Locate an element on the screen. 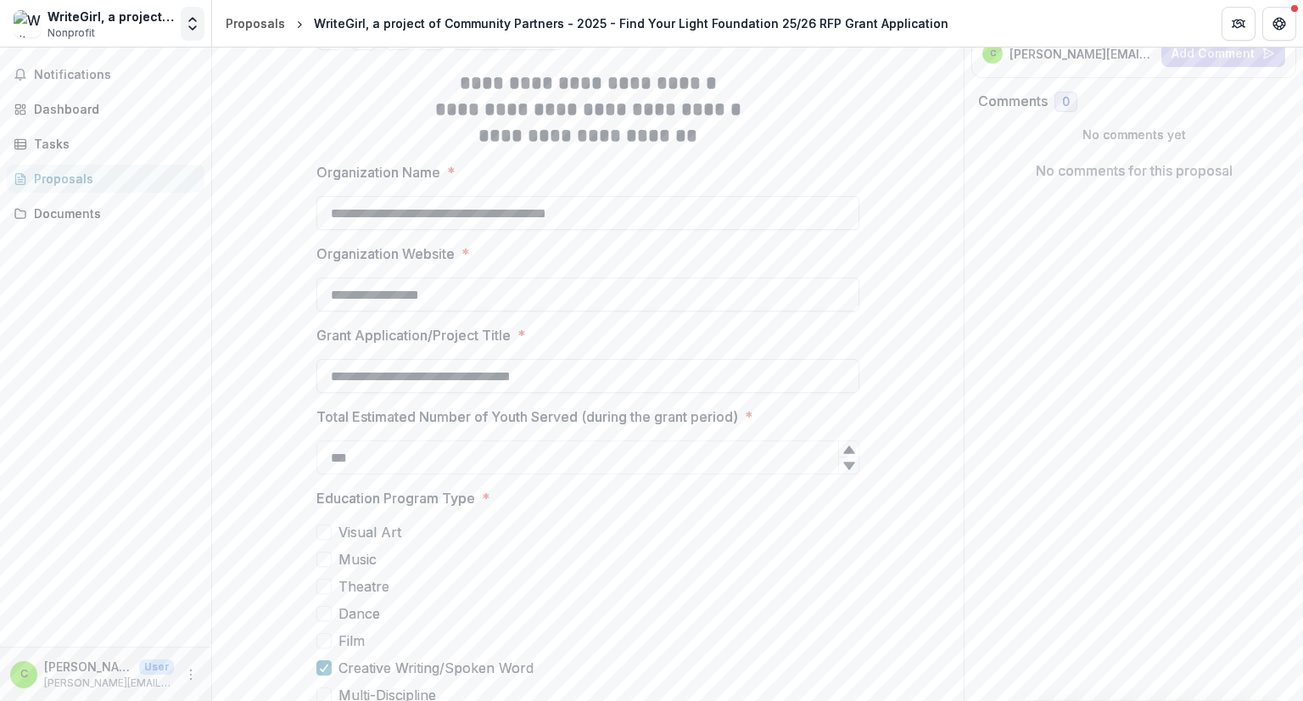 This screenshot has width=1303, height=701. p: Education Program Type is located at coordinates (395, 498).